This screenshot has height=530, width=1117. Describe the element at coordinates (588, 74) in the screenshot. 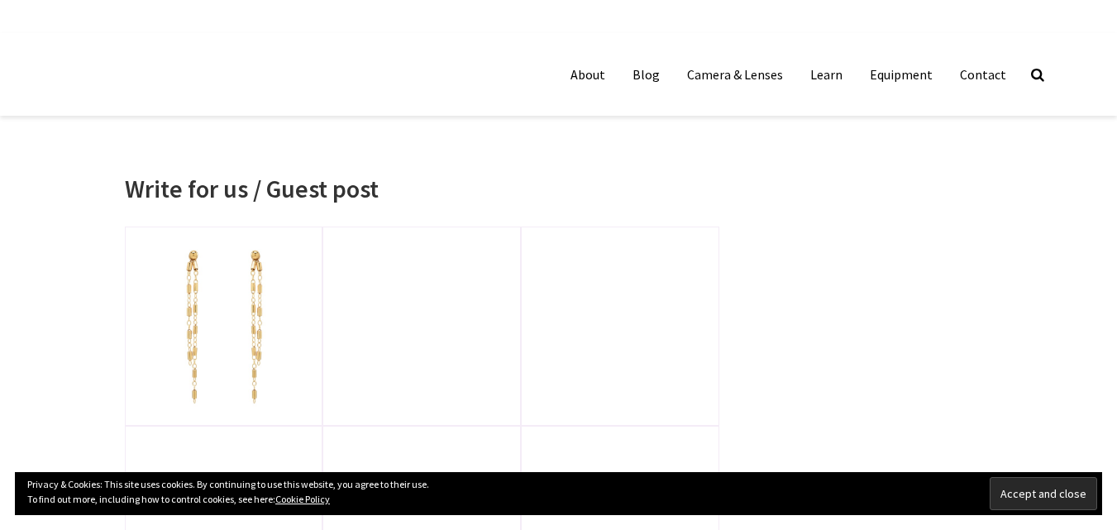

I see `a: About` at that location.